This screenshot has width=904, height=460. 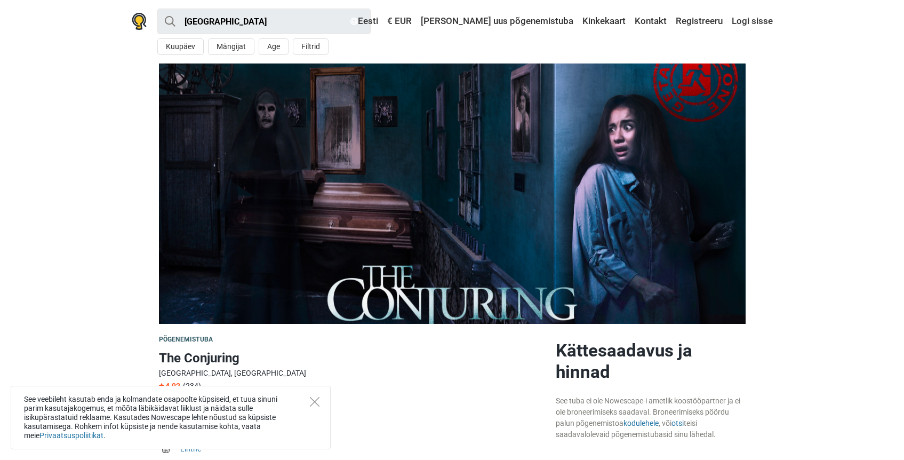 What do you see at coordinates (651, 361) in the screenshot?
I see `h2: Kättesaadavus ja hinnad` at bounding box center [651, 361].